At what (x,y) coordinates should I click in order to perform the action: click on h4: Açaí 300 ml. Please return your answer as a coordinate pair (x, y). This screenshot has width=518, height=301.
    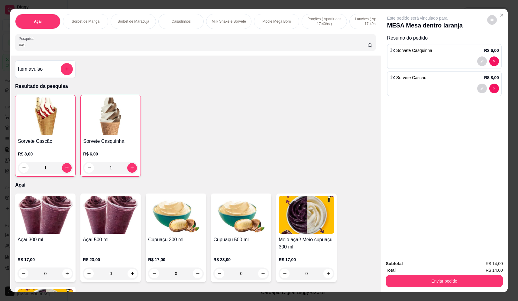
    Looking at the image, I should click on (45, 240).